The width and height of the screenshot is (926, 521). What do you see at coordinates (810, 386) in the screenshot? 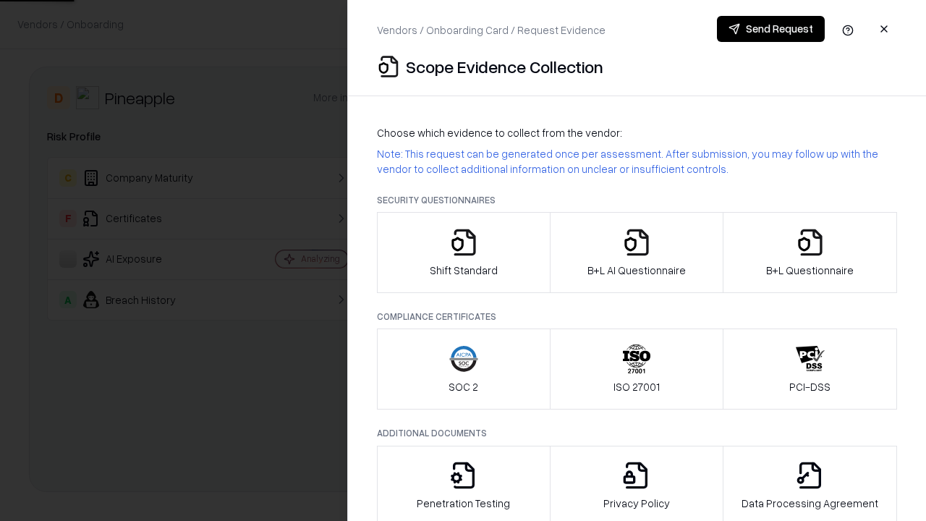
I see `p: PCI-DSS` at bounding box center [810, 386].